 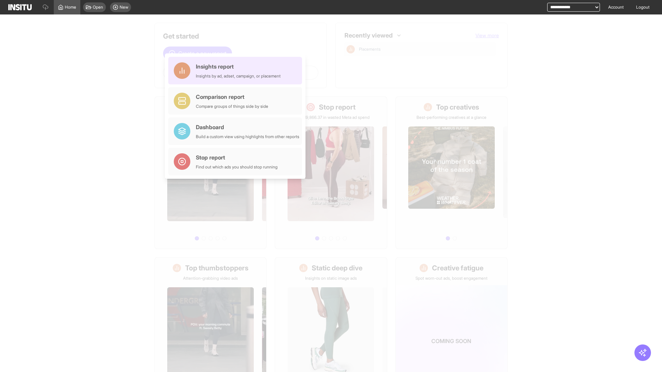 I want to click on span: Home, so click(x=70, y=7).